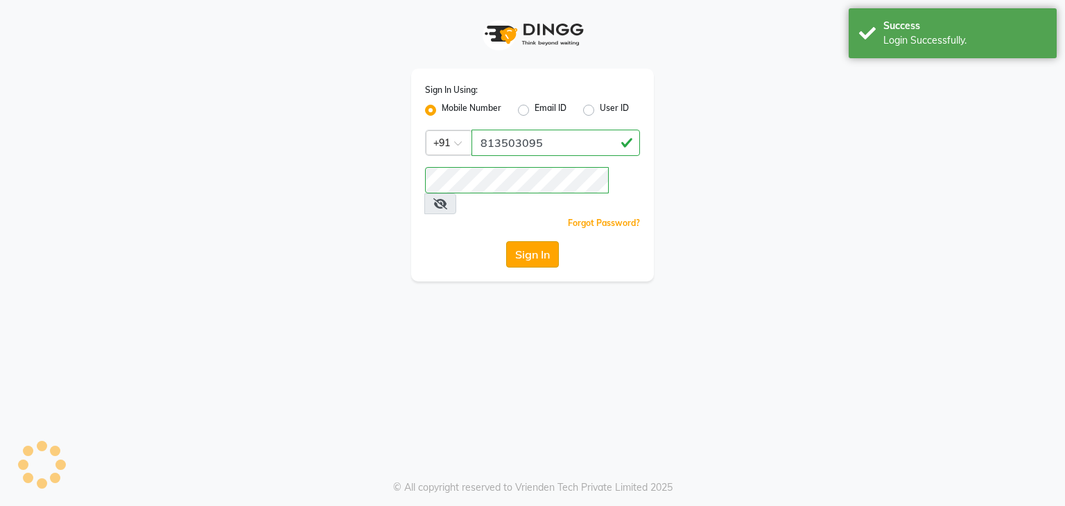 The image size is (1065, 506). Describe the element at coordinates (550, 110) in the screenshot. I see `label: Email ID` at that location.